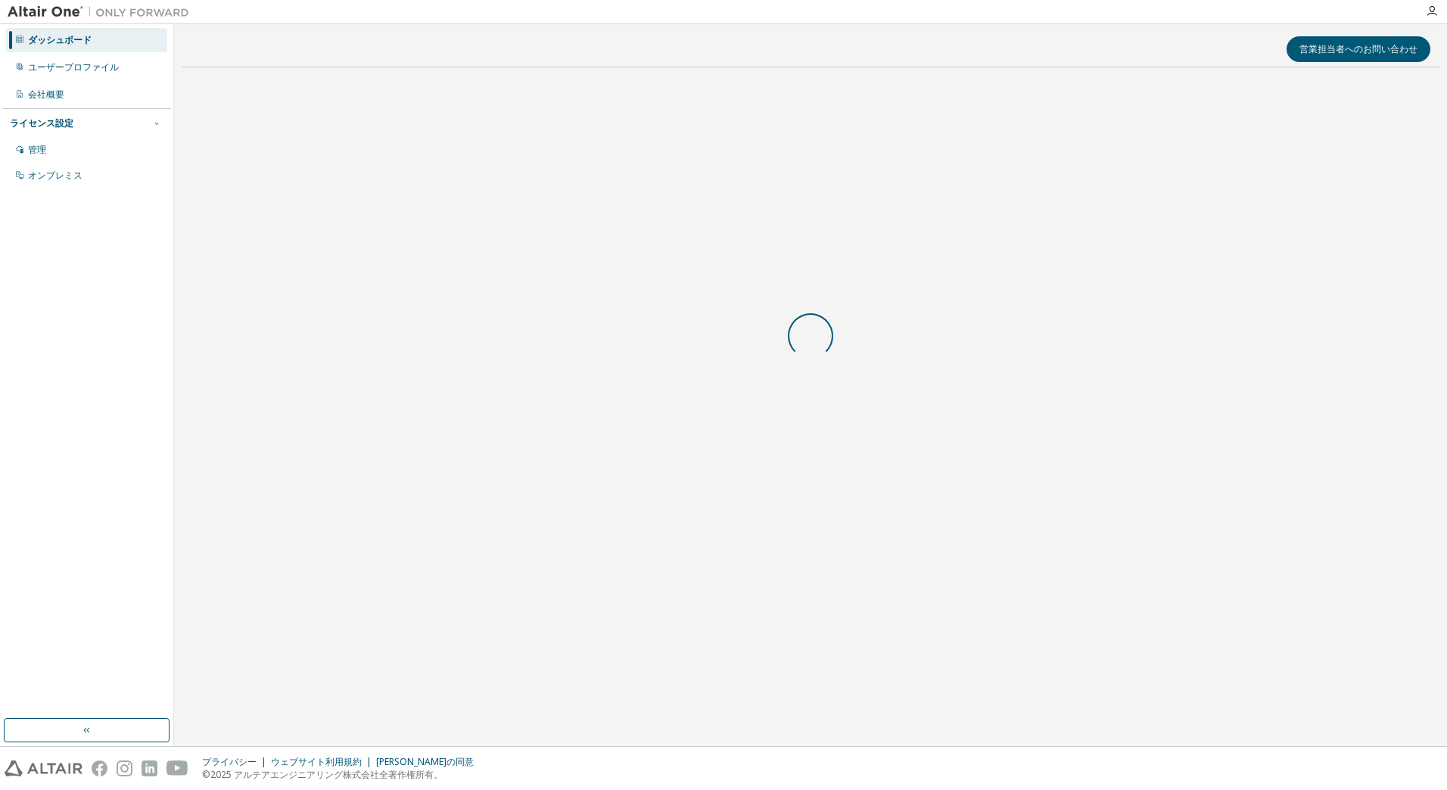  Describe the element at coordinates (43, 768) in the screenshot. I see `img: altair_logo.svg` at that location.